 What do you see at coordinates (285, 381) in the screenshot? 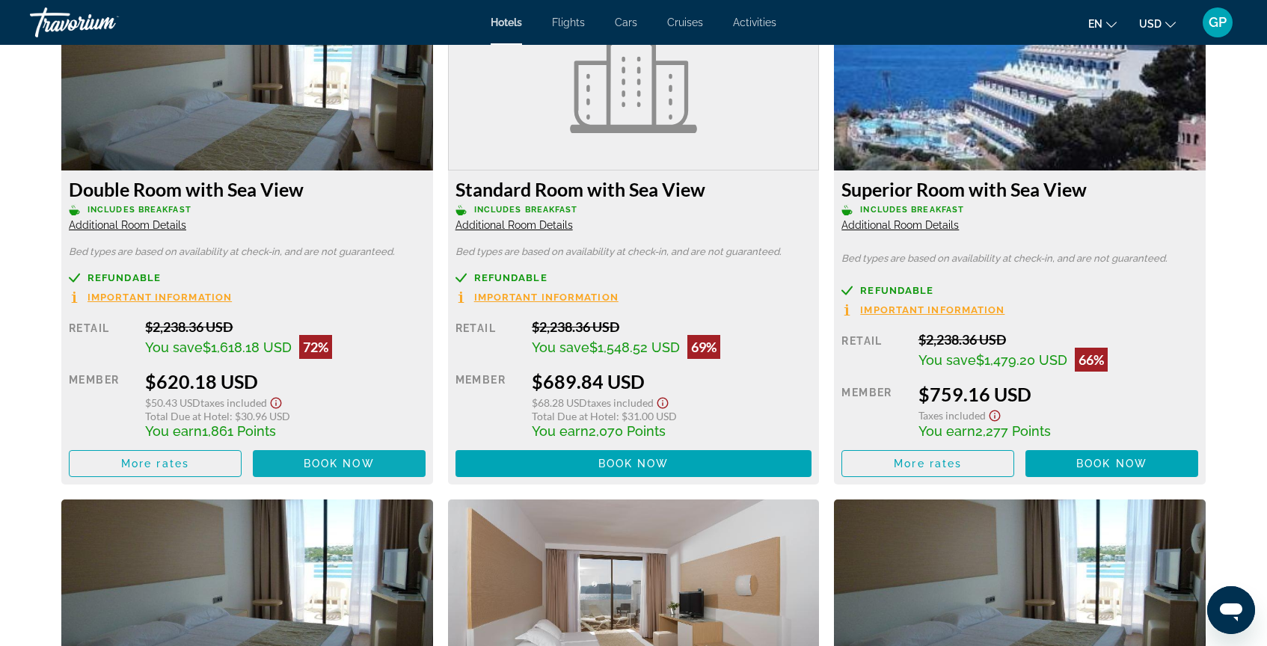
I see `div: $620.18 USD` at bounding box center [285, 381].